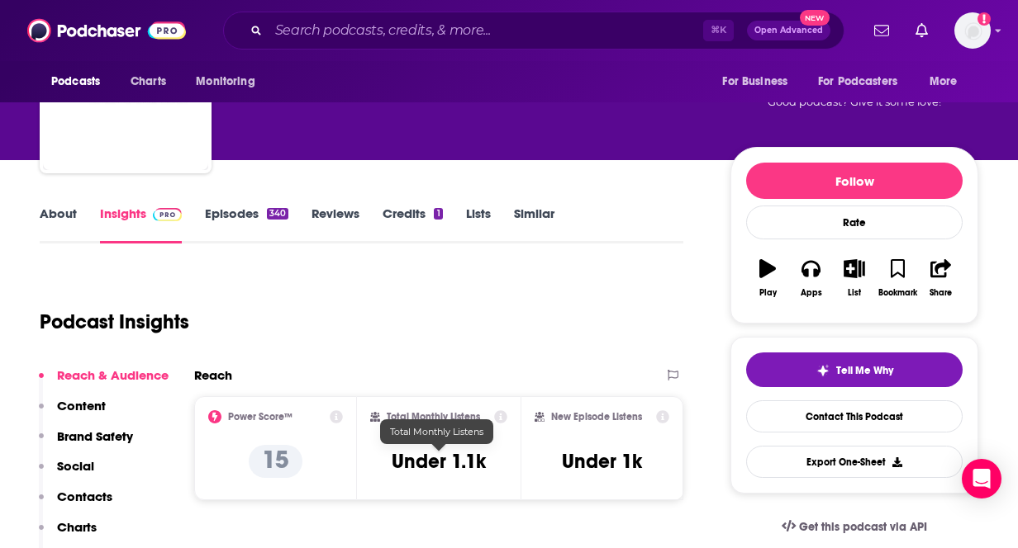 This screenshot has height=548, width=1018. I want to click on span: Open Advanced, so click(788, 31).